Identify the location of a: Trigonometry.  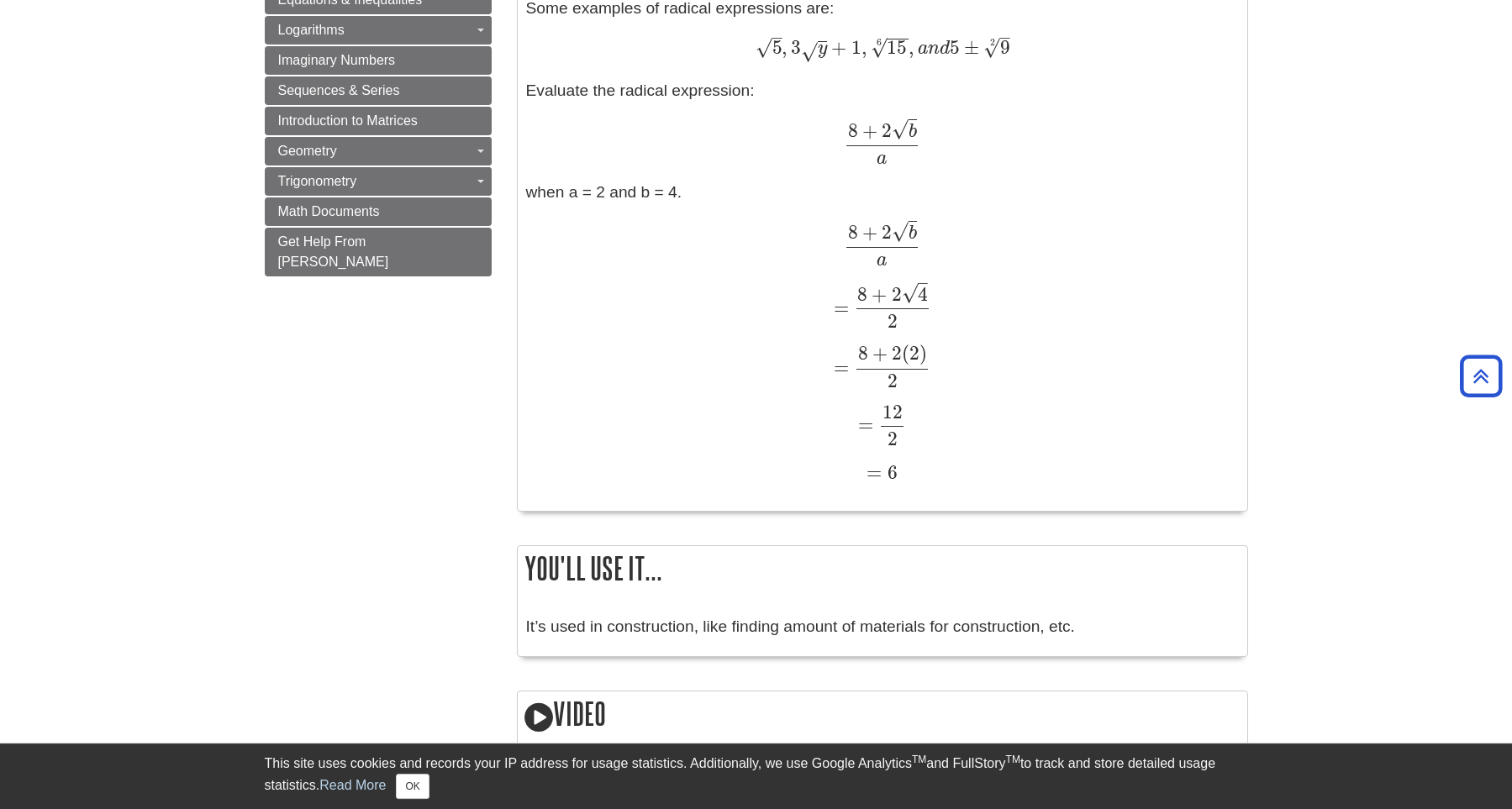
(378, 182).